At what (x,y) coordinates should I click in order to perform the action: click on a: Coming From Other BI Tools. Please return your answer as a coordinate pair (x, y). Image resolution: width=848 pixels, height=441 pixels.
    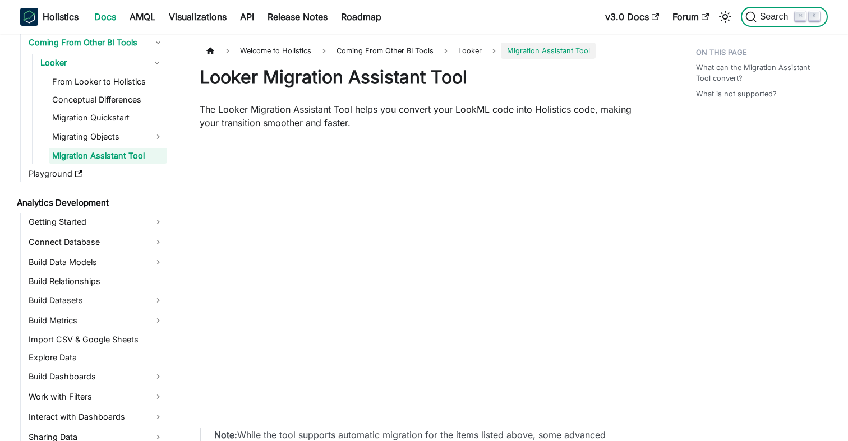
    Looking at the image, I should click on (96, 43).